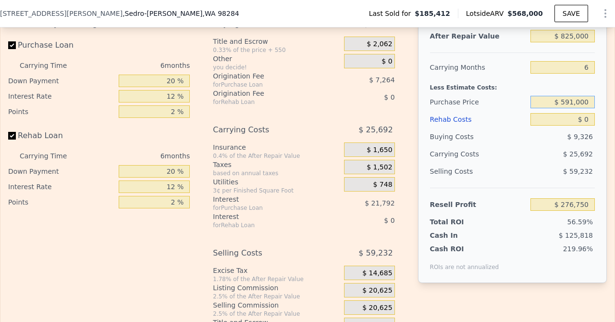  What do you see at coordinates (433, 13) in the screenshot?
I see `span: $185,412` at bounding box center [433, 13].